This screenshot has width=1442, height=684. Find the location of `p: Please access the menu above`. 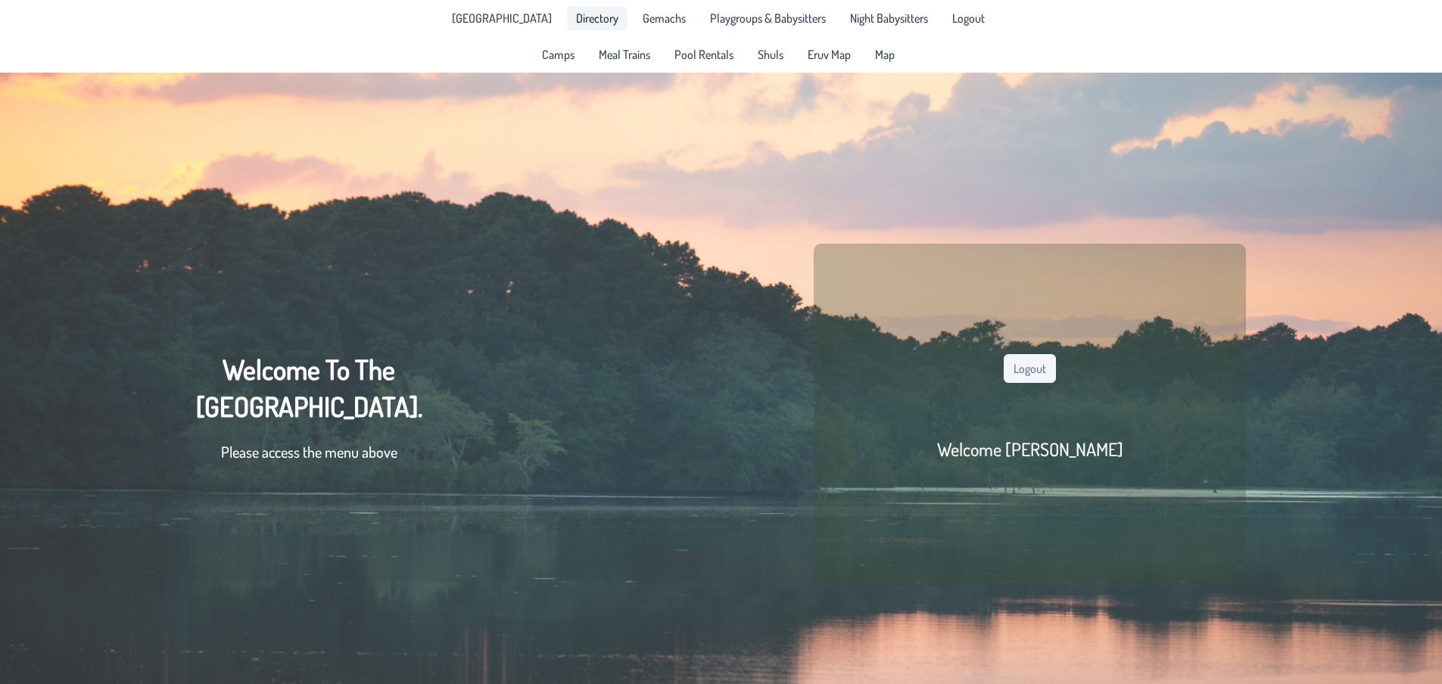

p: Please access the menu above is located at coordinates (309, 452).